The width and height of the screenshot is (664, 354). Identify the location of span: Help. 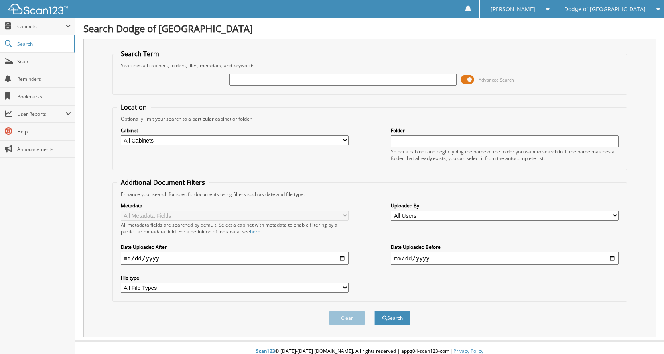
(44, 132).